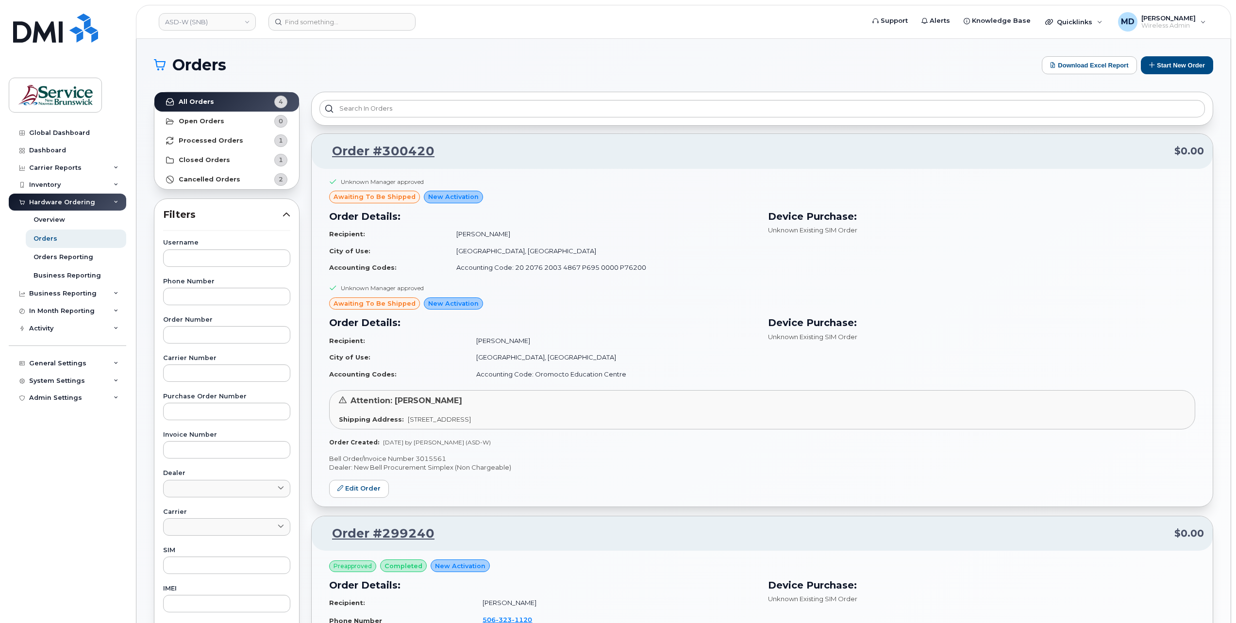 The height and width of the screenshot is (623, 1236). What do you see at coordinates (202, 121) in the screenshot?
I see `strong: Open Orders` at bounding box center [202, 121].